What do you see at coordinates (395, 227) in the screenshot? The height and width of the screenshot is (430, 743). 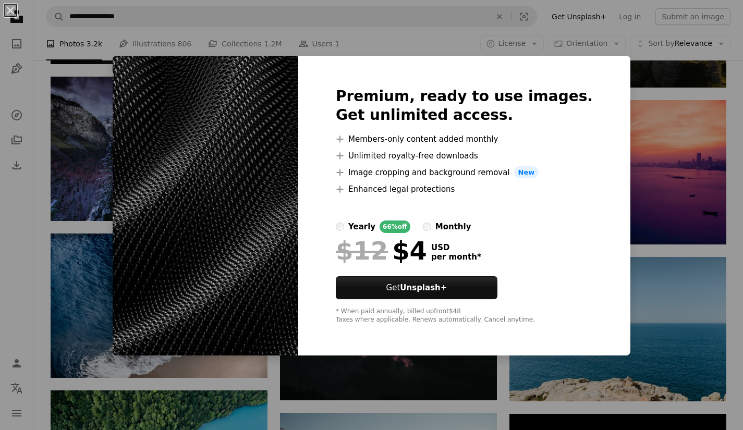 I see `div: 66% off` at bounding box center [395, 227].